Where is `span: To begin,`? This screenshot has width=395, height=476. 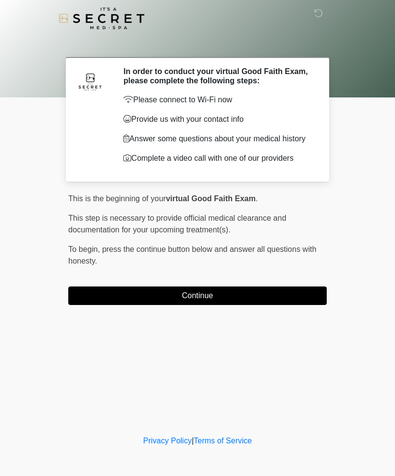 span: To begin, is located at coordinates (85, 249).